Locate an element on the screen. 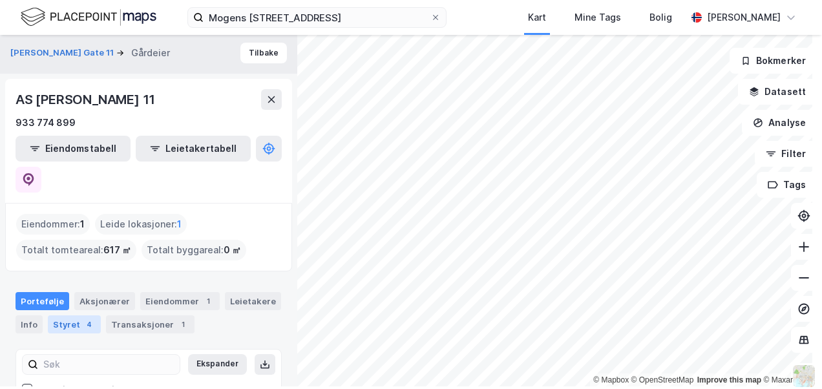  div: Gårdeier is located at coordinates (151, 53).